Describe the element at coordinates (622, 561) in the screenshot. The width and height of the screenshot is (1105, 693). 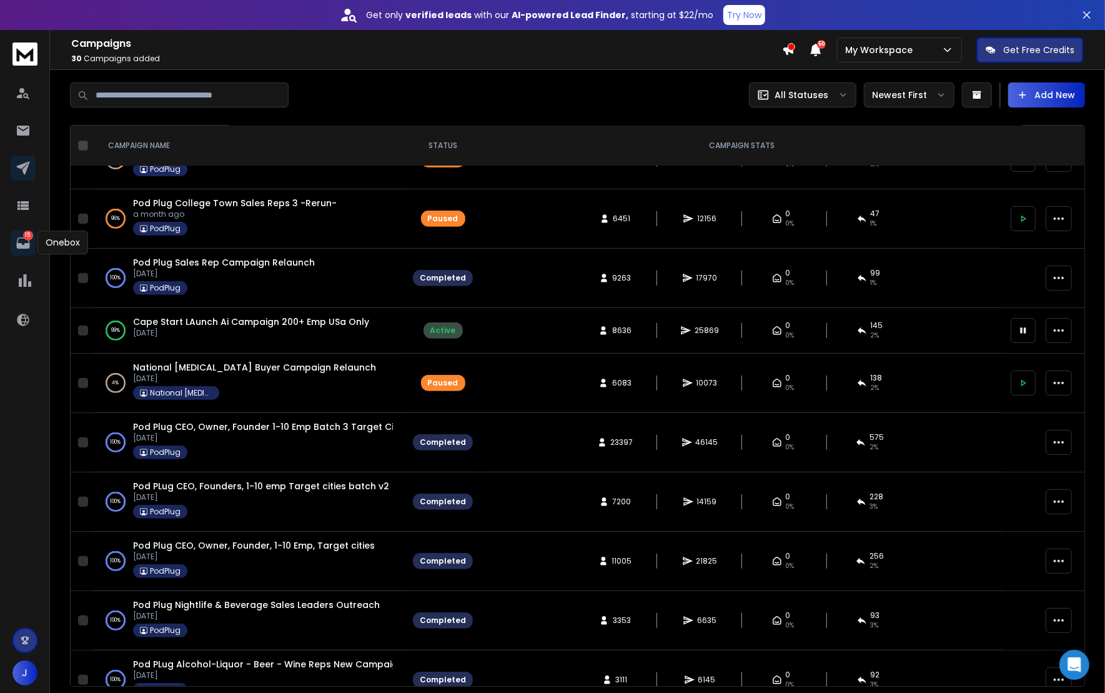
I see `span: 11005` at that location.